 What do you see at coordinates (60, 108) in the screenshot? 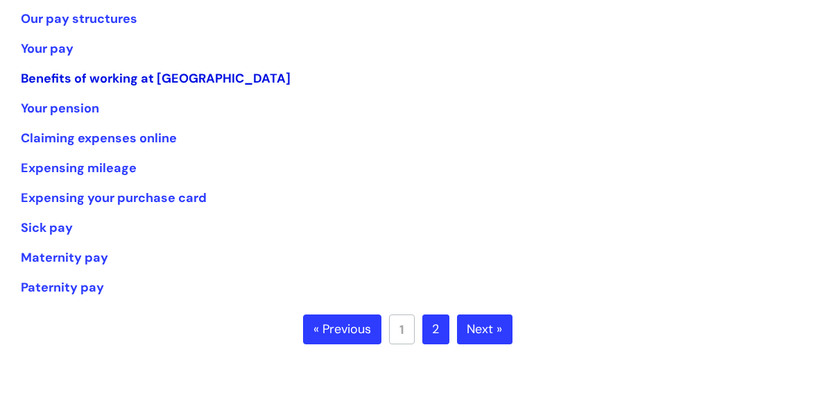
I see `a: Your pension` at bounding box center [60, 108].